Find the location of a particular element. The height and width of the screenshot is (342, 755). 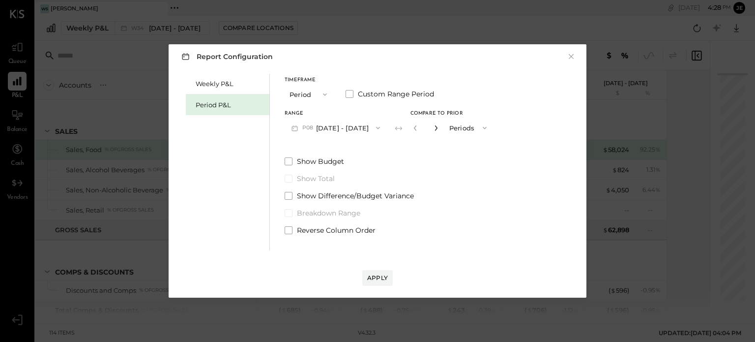

button: Periods is located at coordinates (469, 127).